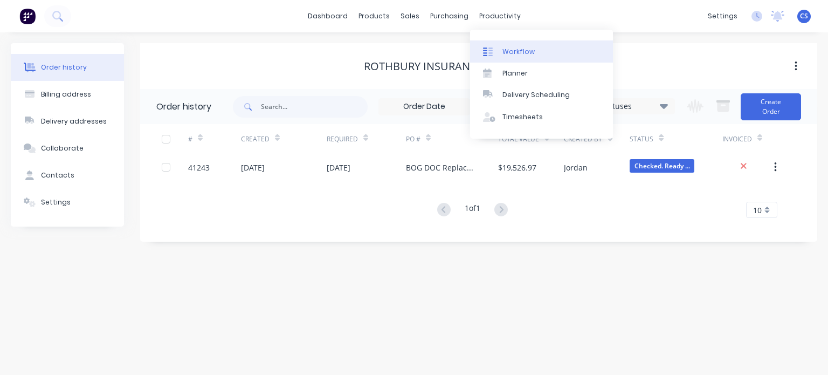 This screenshot has width=828, height=375. Describe the element at coordinates (472, 210) in the screenshot. I see `div: 1 of 1` at that location.